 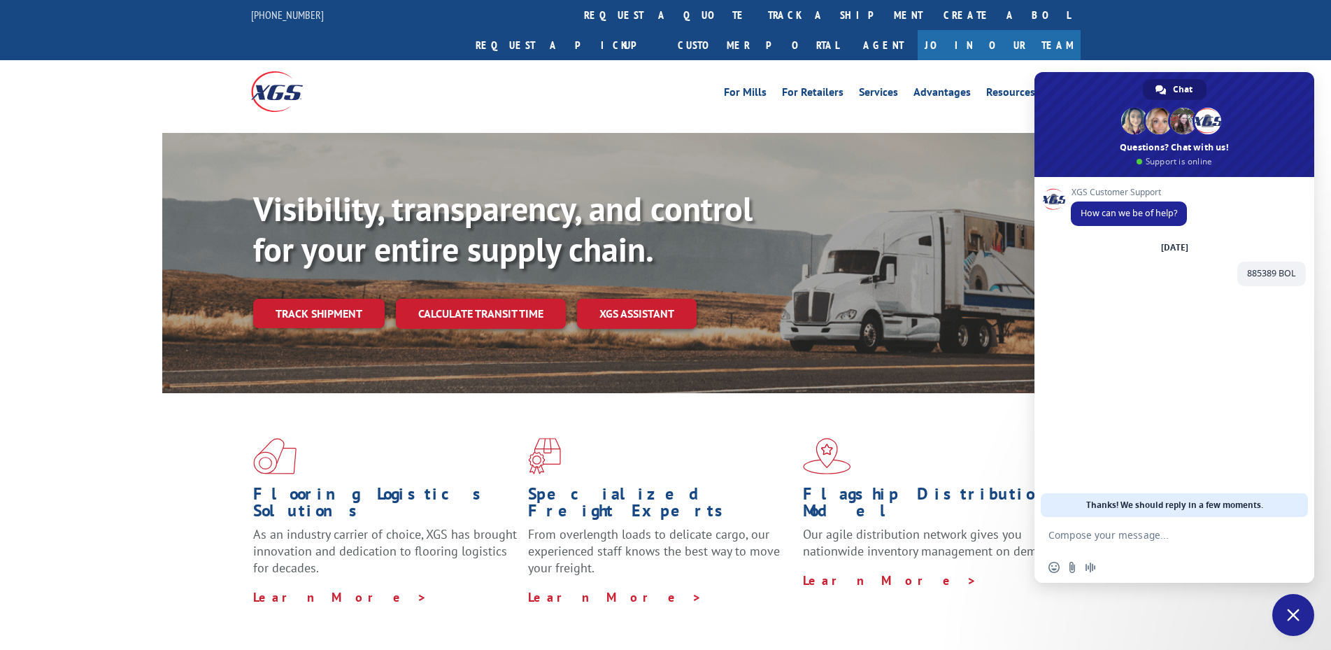 What do you see at coordinates (385, 551) in the screenshot?
I see `span: As an industry carrier of choice, XGS has brought innovation and dedication to flooring logistics...` at bounding box center [385, 551].